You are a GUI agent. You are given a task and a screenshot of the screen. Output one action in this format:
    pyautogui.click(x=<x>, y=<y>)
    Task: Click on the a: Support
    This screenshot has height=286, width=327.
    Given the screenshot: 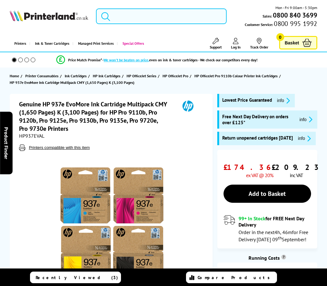 What is the action you would take?
    pyautogui.click(x=216, y=43)
    